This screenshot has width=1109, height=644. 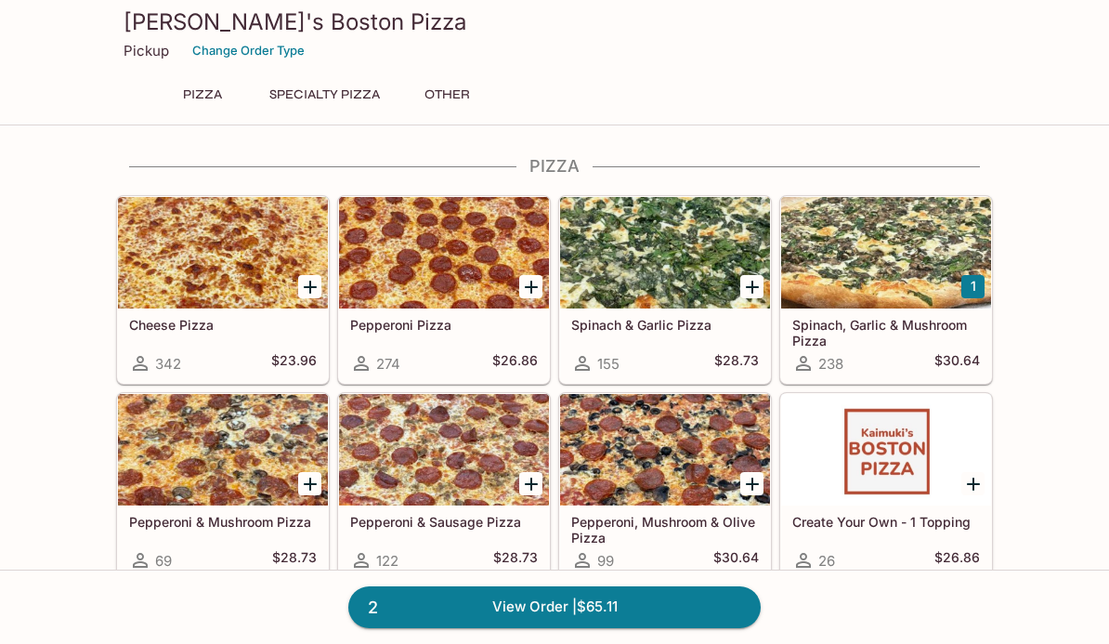 What do you see at coordinates (294, 363) in the screenshot?
I see `h5: $23.96` at bounding box center [294, 363].